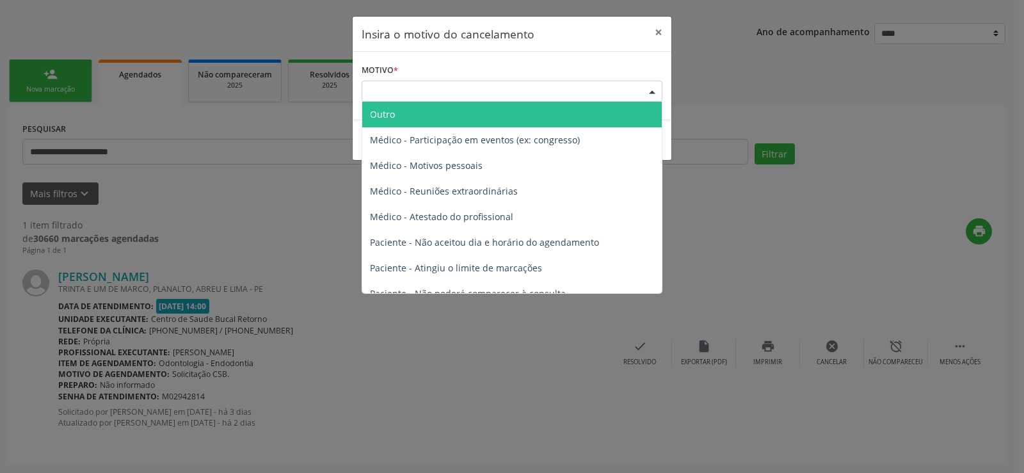 The width and height of the screenshot is (1024, 473). What do you see at coordinates (468, 293) in the screenshot?
I see `span: Paciente - Não poderá comparecer à consulta` at bounding box center [468, 293].